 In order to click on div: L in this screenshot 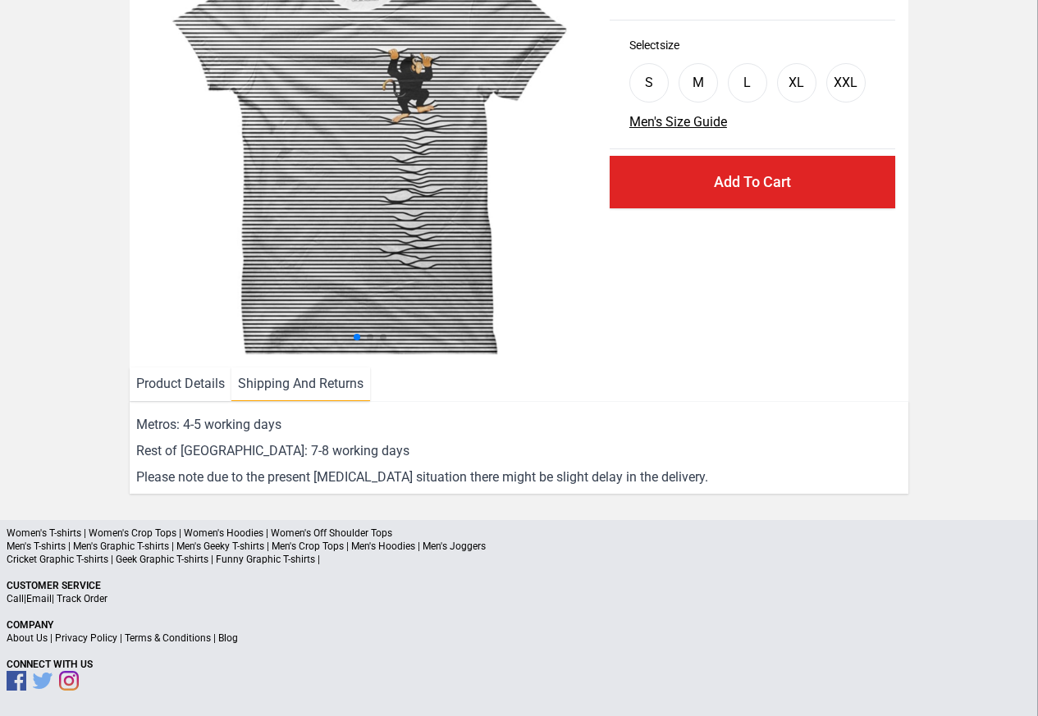, I will do `click(746, 83)`.